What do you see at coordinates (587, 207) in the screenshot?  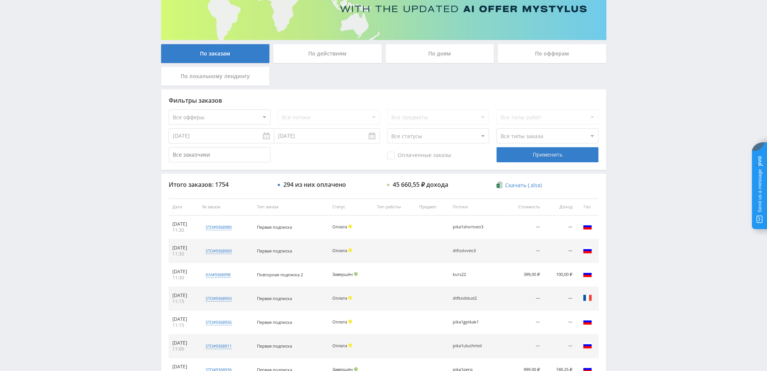 I see `th: Гео` at bounding box center [587, 207].